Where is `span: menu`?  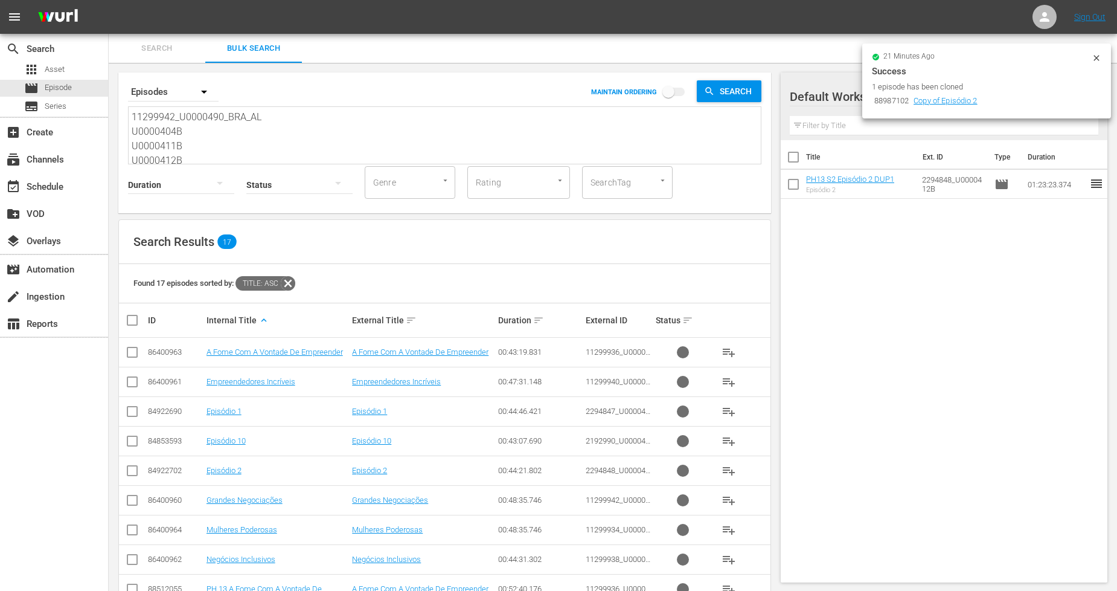 span: menu is located at coordinates (14, 17).